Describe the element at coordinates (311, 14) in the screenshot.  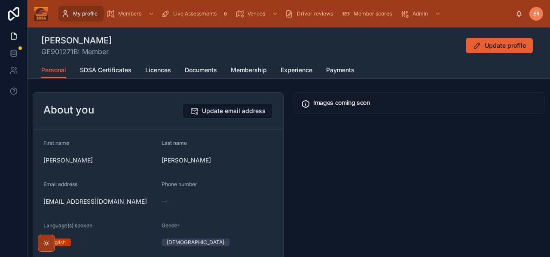
I see `a: Driver reviews` at that location.